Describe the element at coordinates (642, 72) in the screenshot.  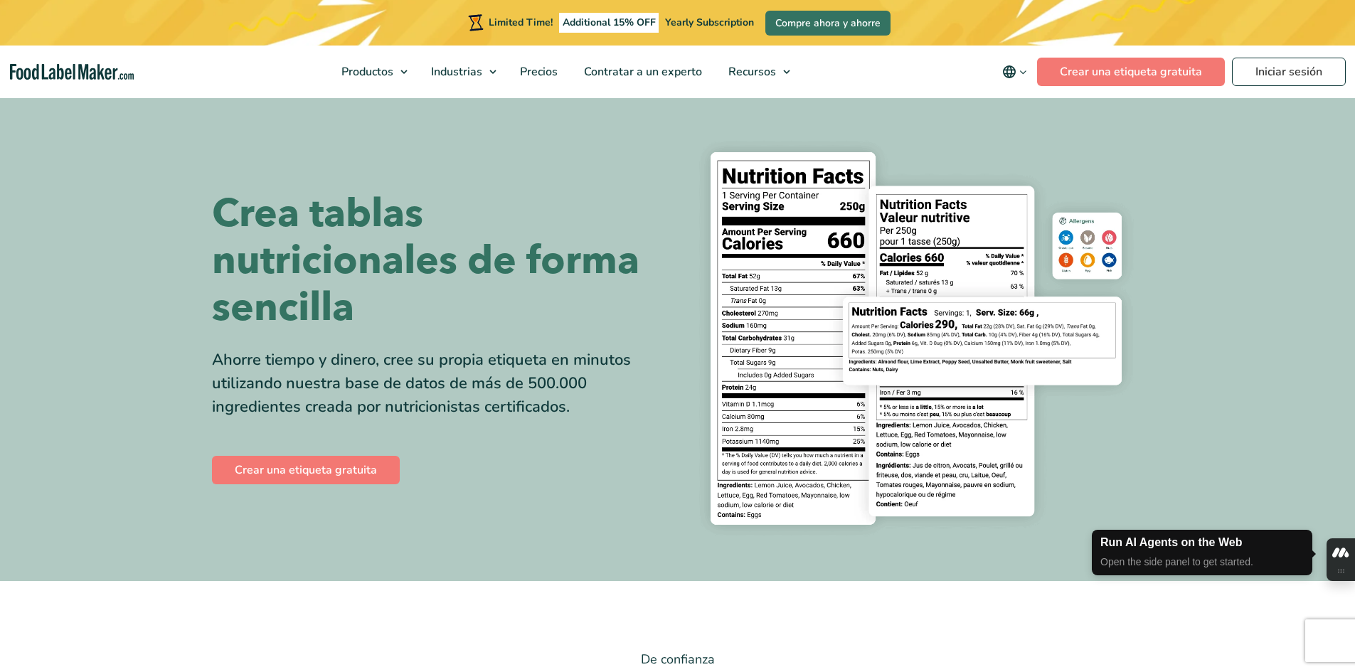
I see `span: Contratar a un experto` at that location.